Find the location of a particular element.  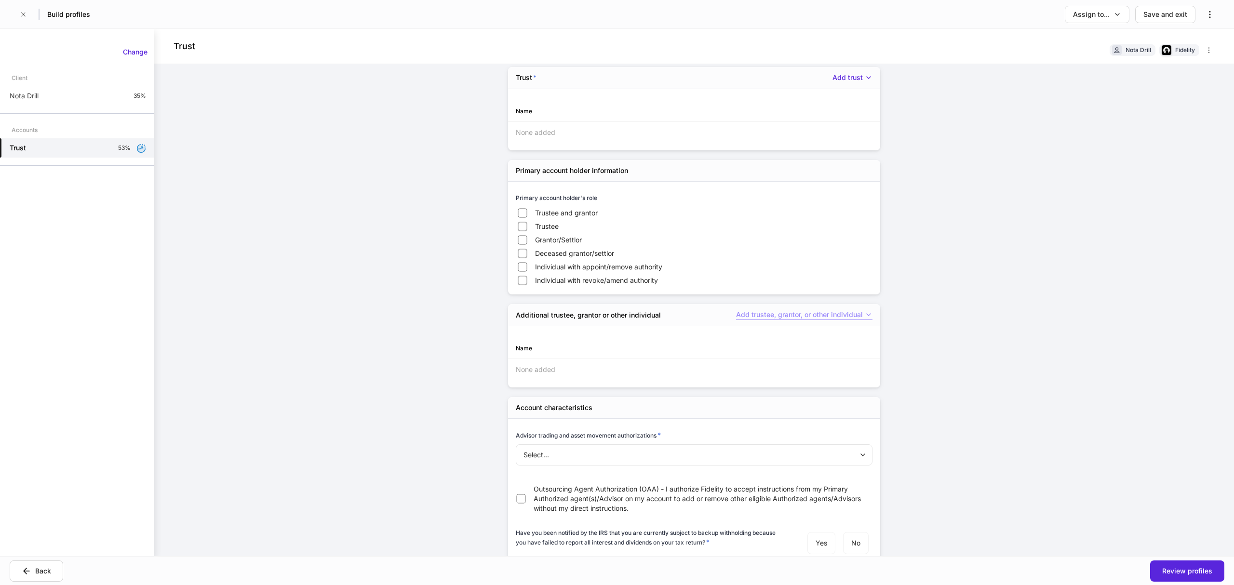

h5: Account characteristics is located at coordinates (554, 408).